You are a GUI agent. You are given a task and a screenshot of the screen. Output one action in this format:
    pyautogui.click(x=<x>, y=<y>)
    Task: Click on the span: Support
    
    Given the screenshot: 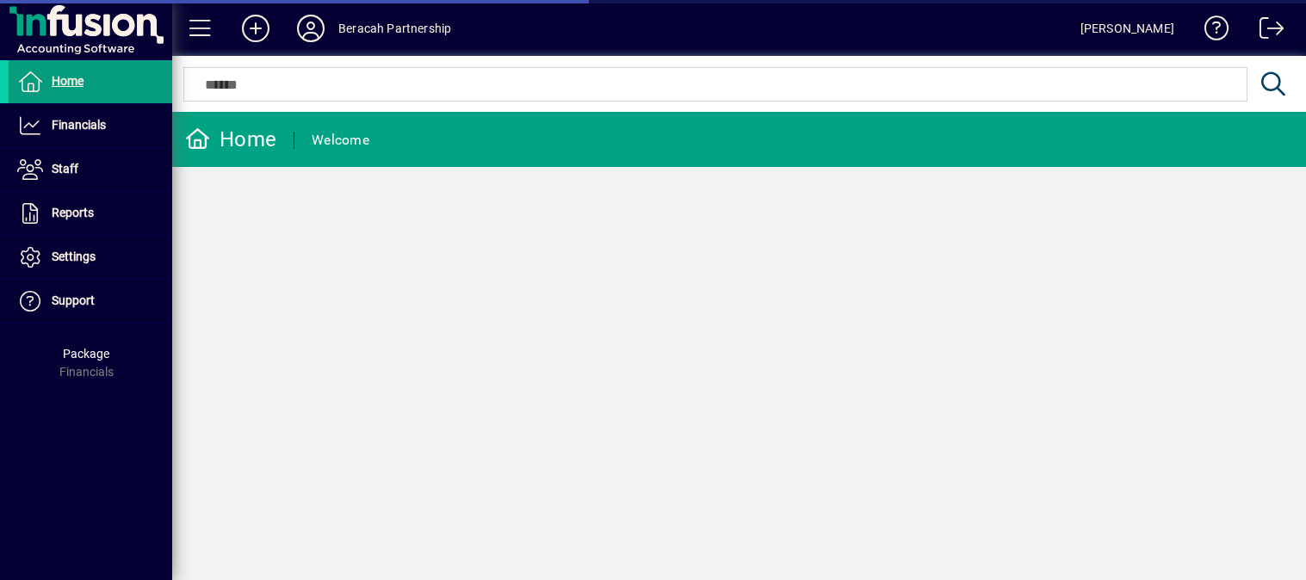 What is the action you would take?
    pyautogui.click(x=73, y=301)
    